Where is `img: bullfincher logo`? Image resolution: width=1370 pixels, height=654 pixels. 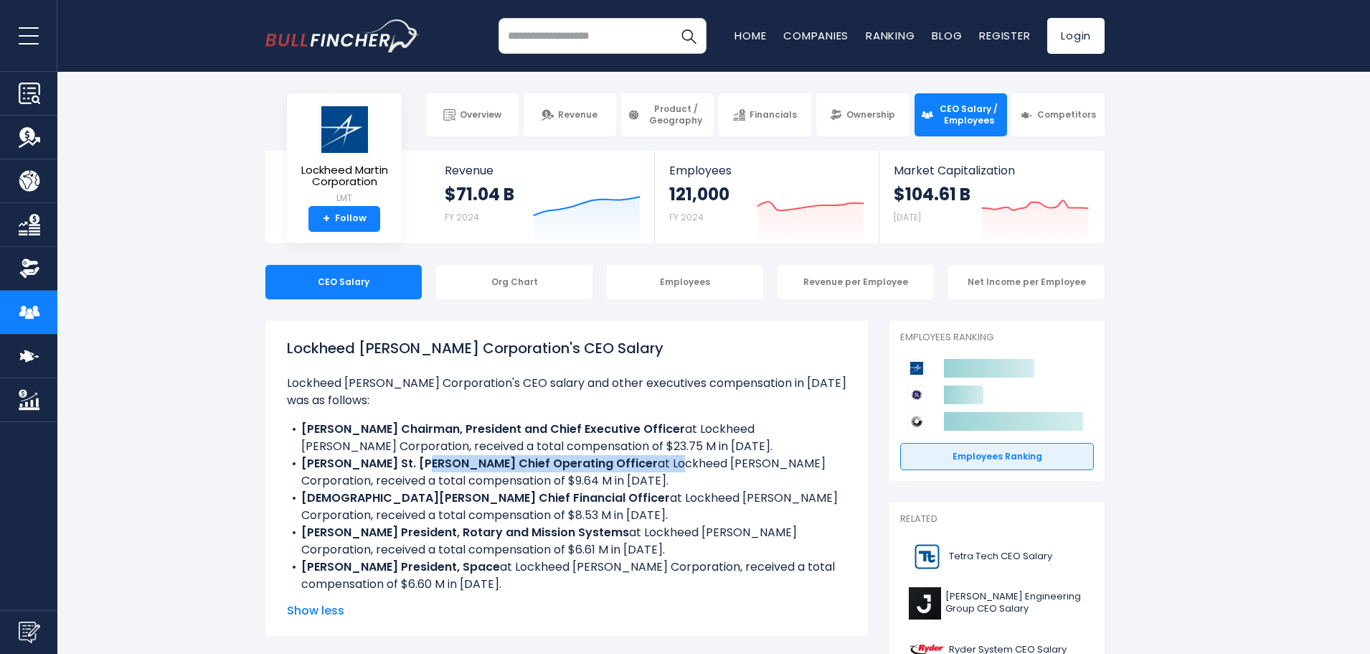
img: bullfincher logo is located at coordinates (342, 36).